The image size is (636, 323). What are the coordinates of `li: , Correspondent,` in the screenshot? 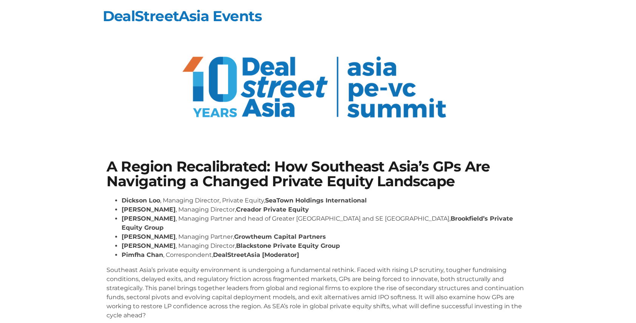 It's located at (326, 255).